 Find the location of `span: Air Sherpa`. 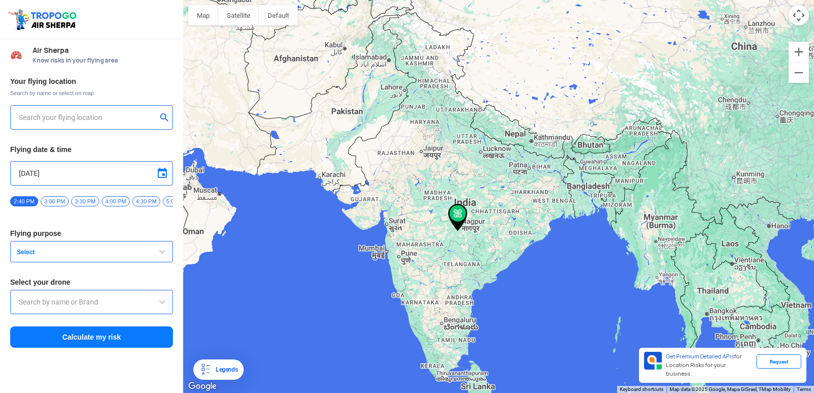

span: Air Sherpa is located at coordinates (103, 50).